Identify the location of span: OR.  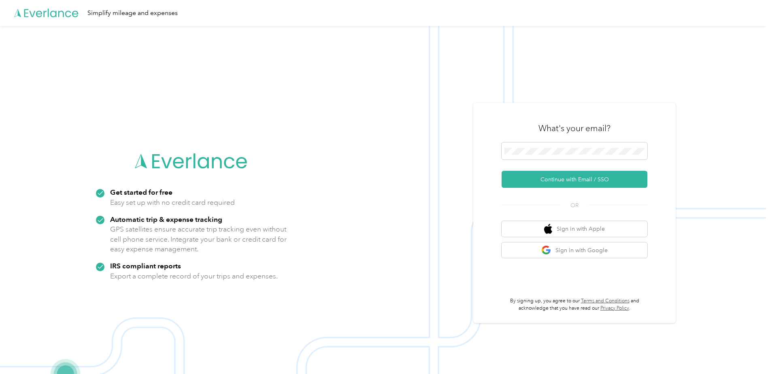
(574, 205).